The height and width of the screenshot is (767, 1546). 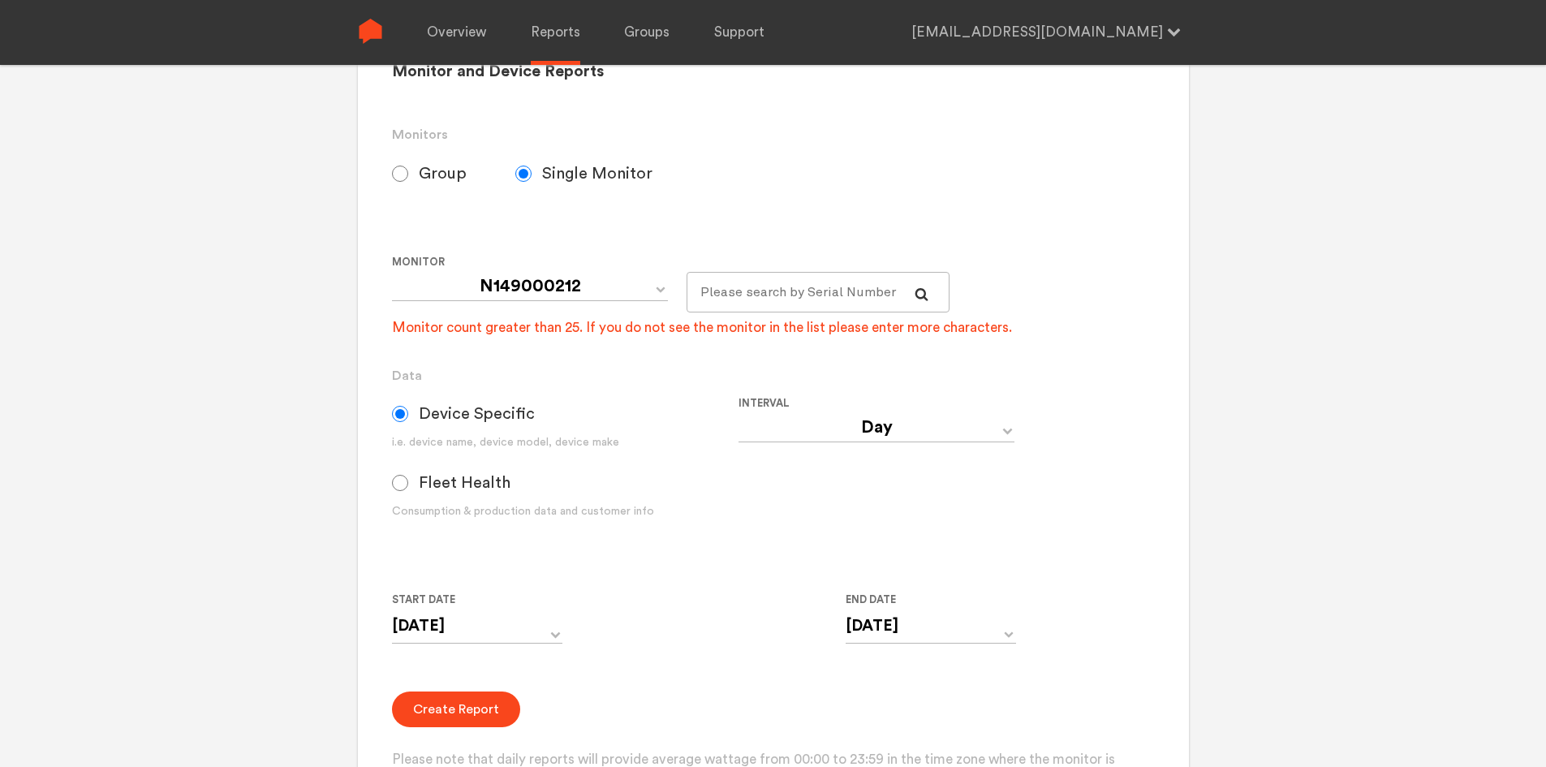 What do you see at coordinates (524, 174) in the screenshot?
I see `input: Single Monitor` at bounding box center [524, 174].